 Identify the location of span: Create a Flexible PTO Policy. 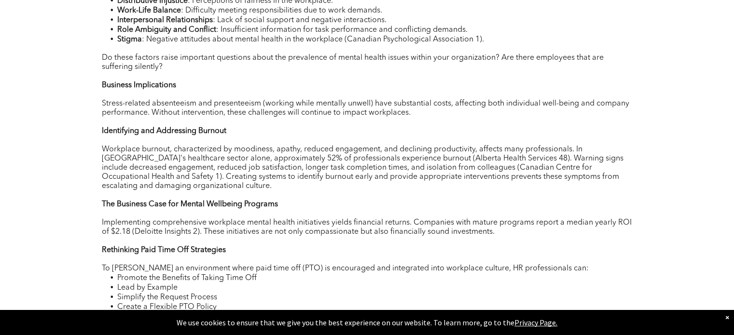
(167, 307).